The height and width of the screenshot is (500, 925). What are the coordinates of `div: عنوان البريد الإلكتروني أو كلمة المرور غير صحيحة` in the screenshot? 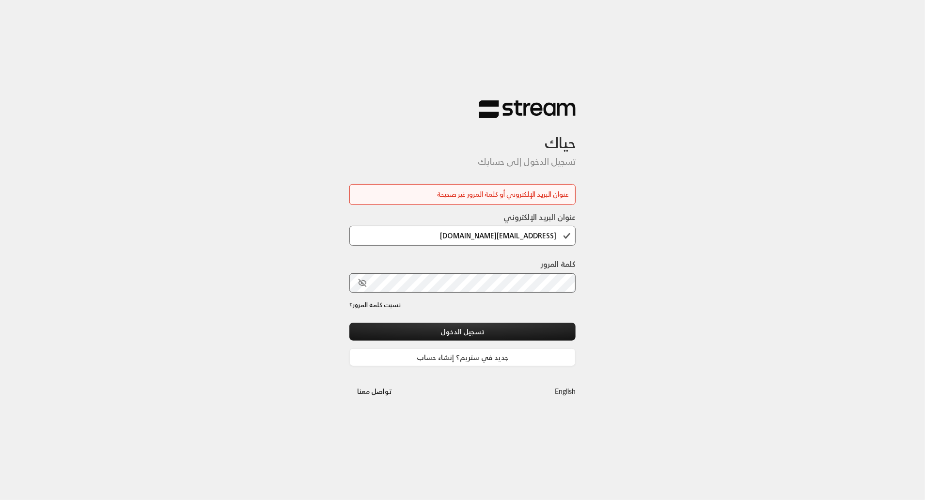 It's located at (463, 194).